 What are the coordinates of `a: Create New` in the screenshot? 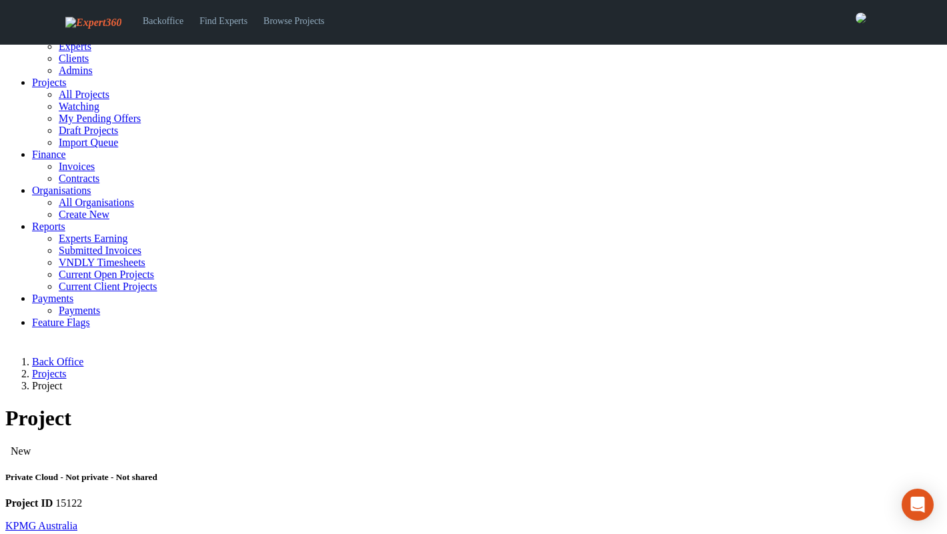 It's located at (84, 214).